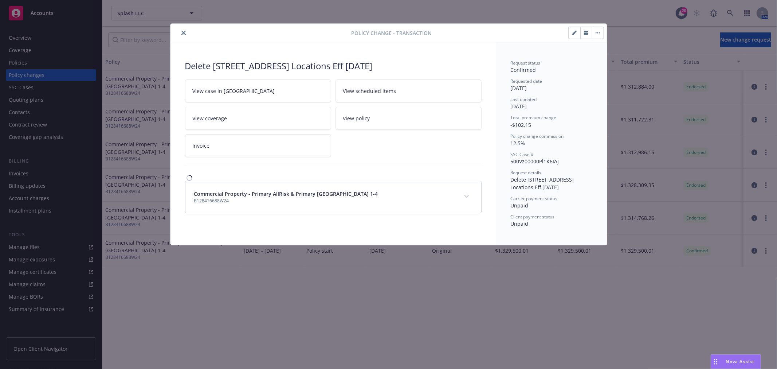 This screenshot has height=369, width=777. I want to click on span: Client payment status, so click(533, 217).